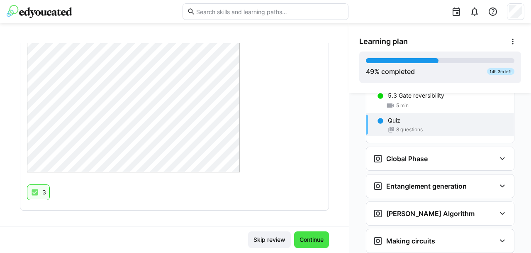 The width and height of the screenshot is (531, 253). What do you see at coordinates (312, 239) in the screenshot?
I see `button: Continue` at bounding box center [312, 239].